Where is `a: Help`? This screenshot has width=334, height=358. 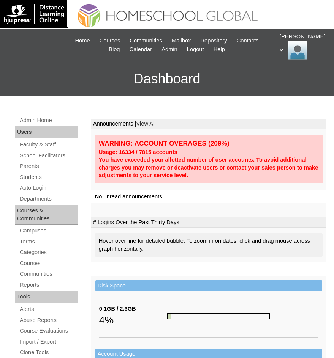 a: Help is located at coordinates (219, 49).